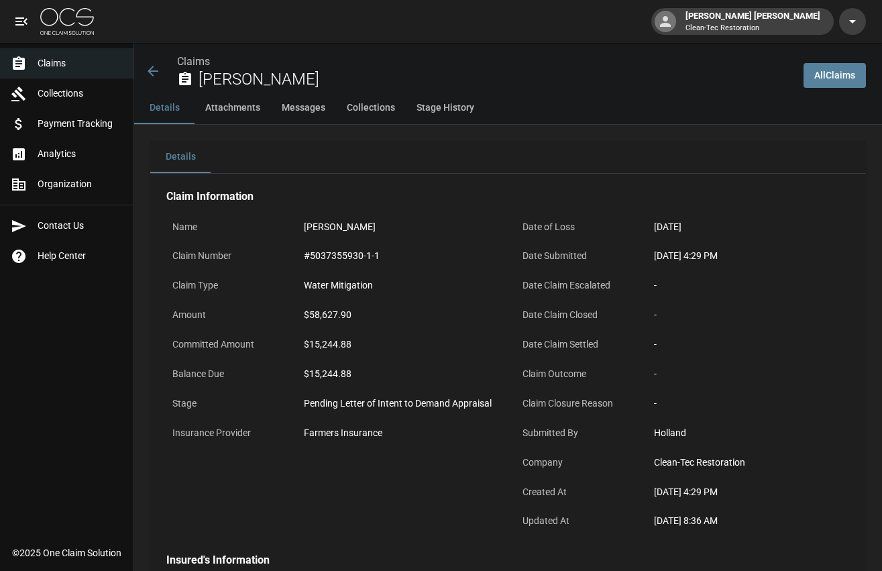  I want to click on p: Submitted By, so click(577, 433).